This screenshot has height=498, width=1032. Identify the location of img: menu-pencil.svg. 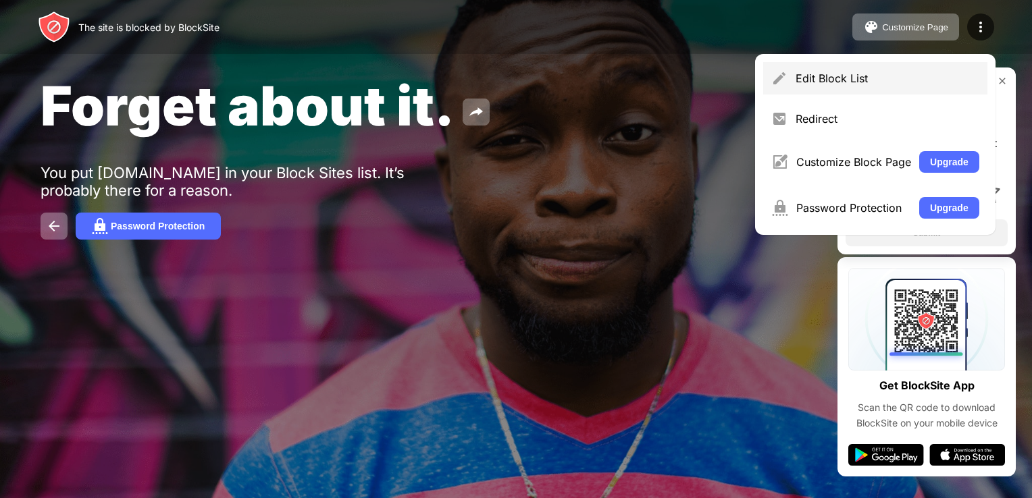
(779, 78).